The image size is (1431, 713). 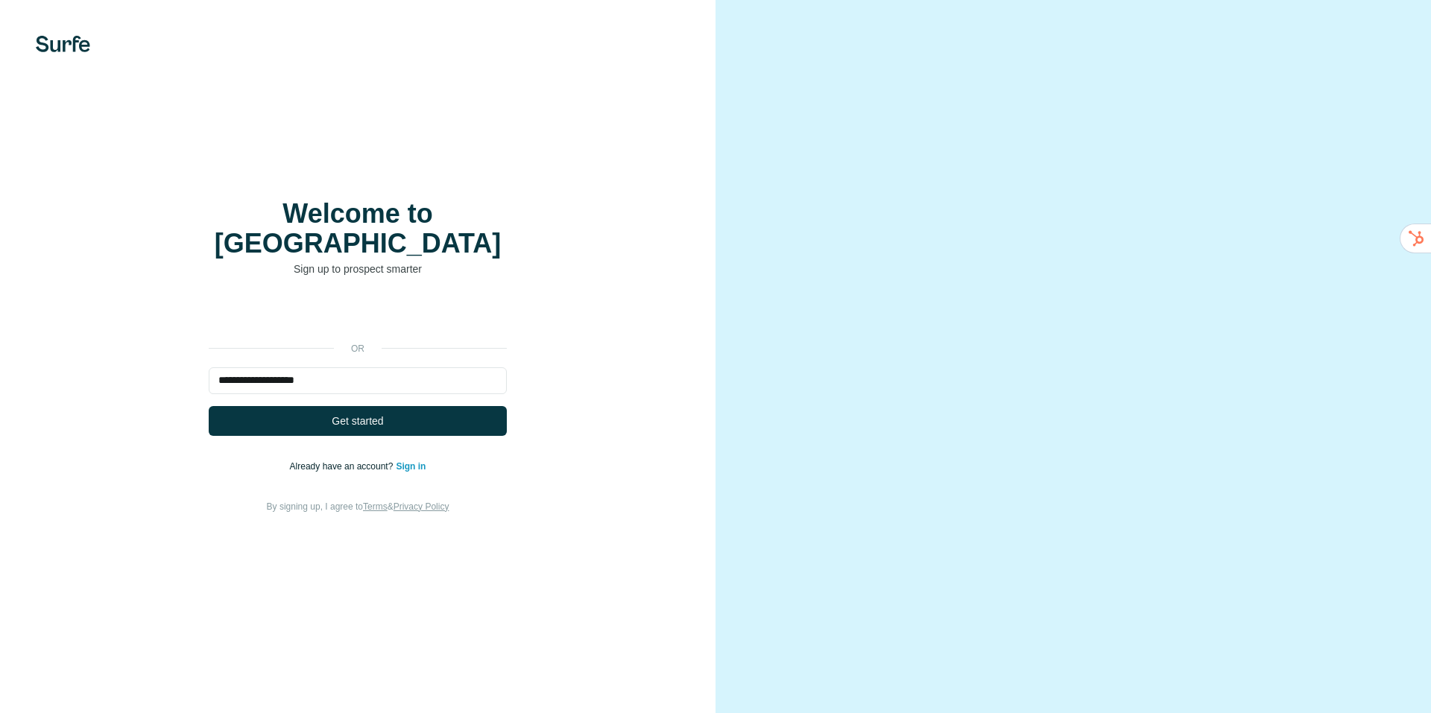 What do you see at coordinates (63, 44) in the screenshot?
I see `img: Surfe's logo` at bounding box center [63, 44].